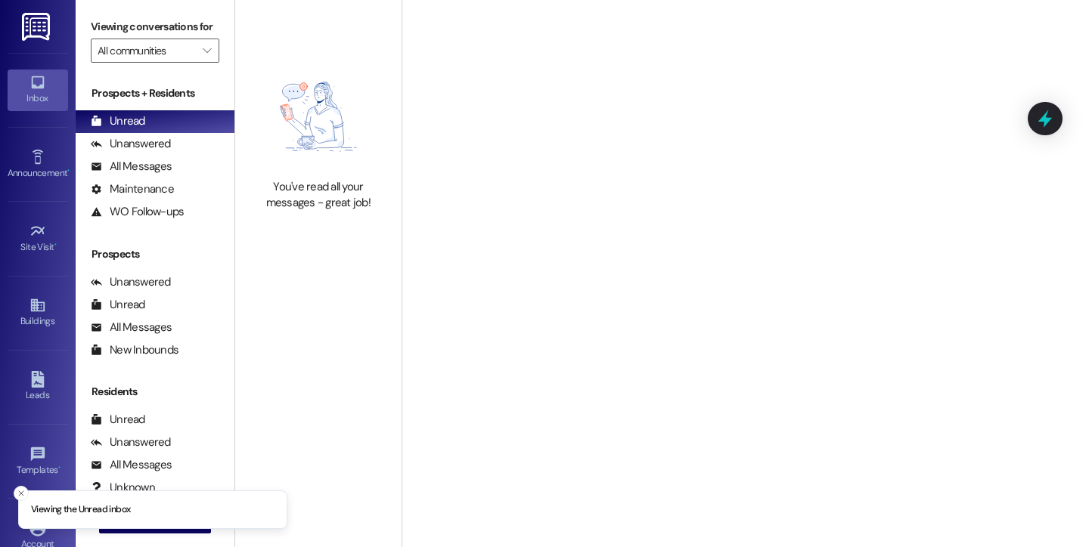  I want to click on div: You've read all your messages - great job!, so click(318, 195).